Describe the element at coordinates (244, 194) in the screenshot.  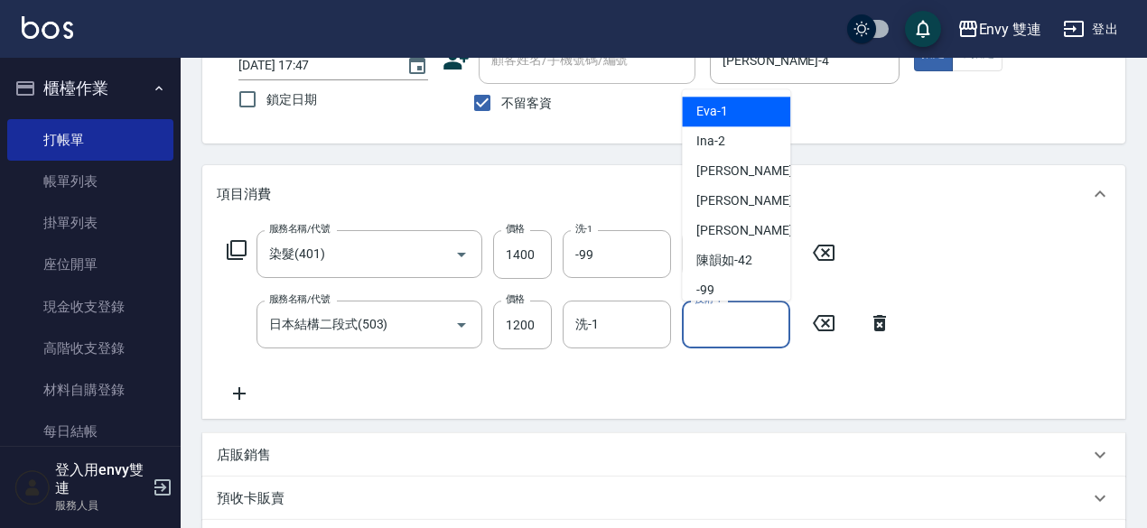
I see `p: 項目消費` at that location.